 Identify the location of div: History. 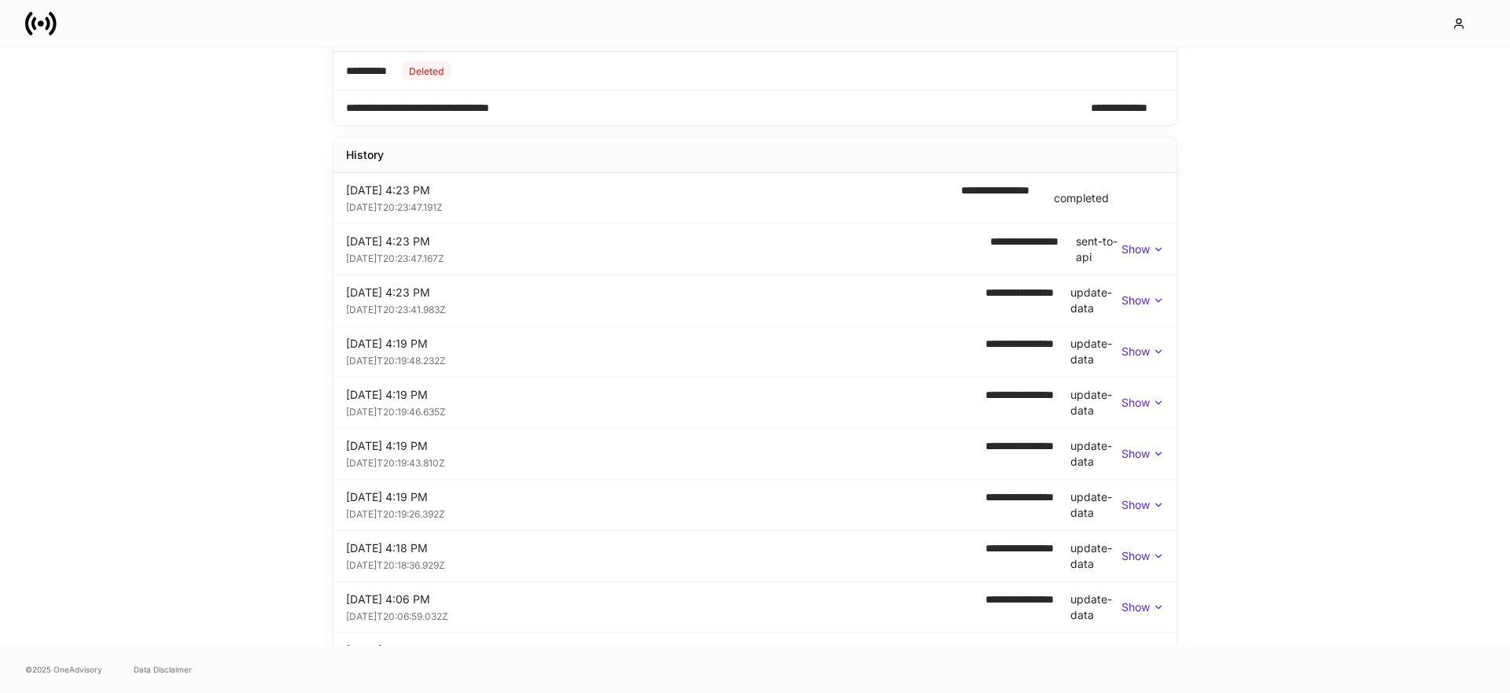
(365, 155).